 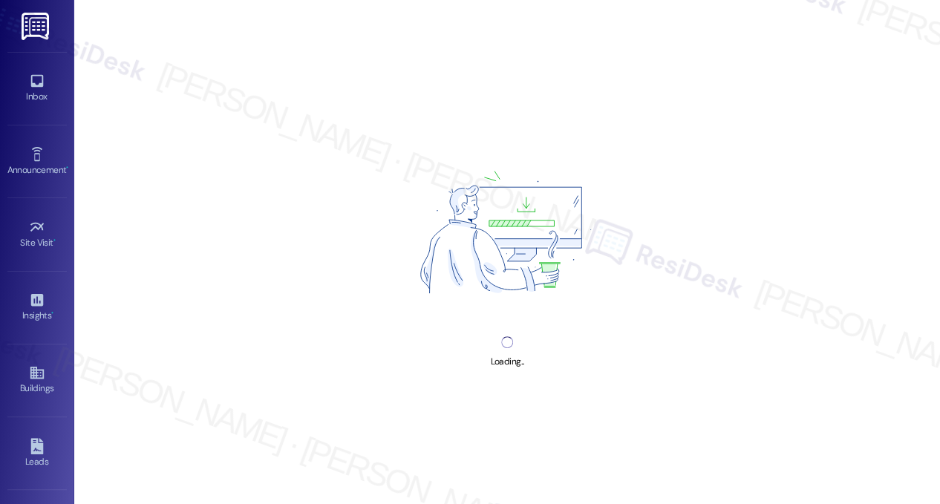 What do you see at coordinates (506, 362) in the screenshot?
I see `div: Loading...` at bounding box center [506, 362].